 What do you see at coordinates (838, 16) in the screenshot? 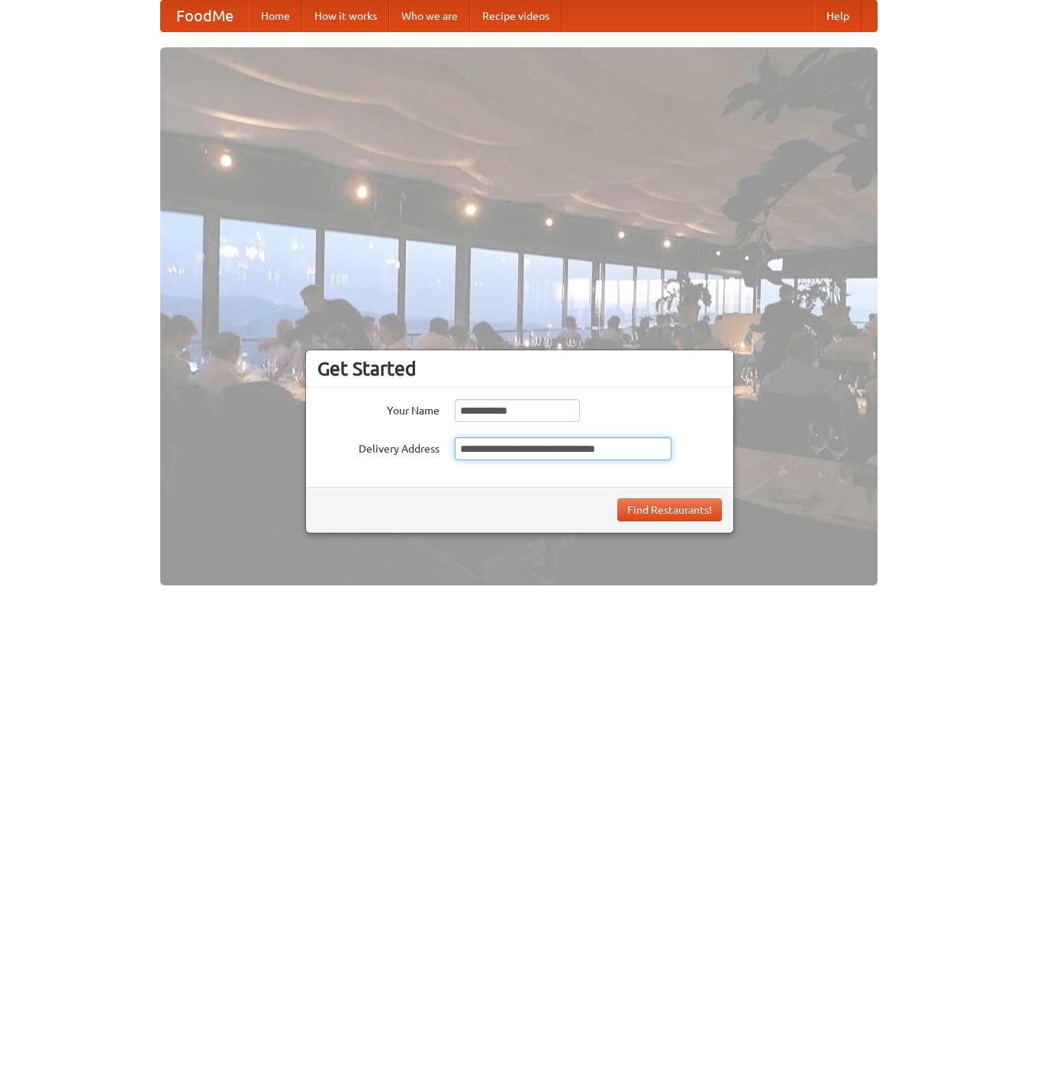
I see `a: Help` at bounding box center [838, 16].